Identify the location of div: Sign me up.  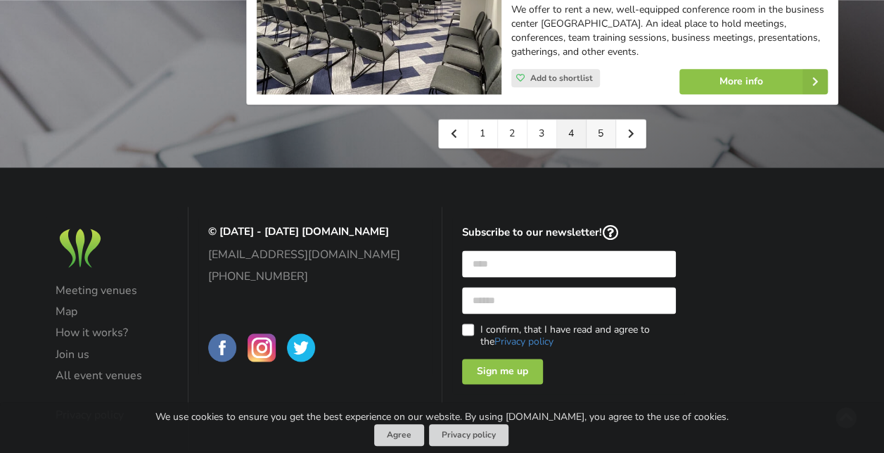
(502, 371).